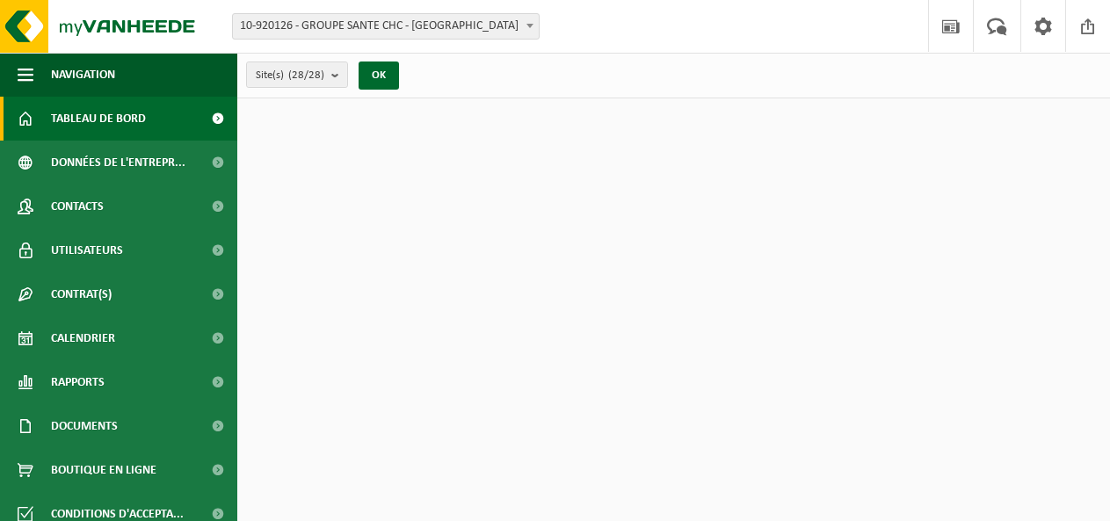 The width and height of the screenshot is (1110, 521). What do you see at coordinates (77, 206) in the screenshot?
I see `span: Contacts` at bounding box center [77, 206].